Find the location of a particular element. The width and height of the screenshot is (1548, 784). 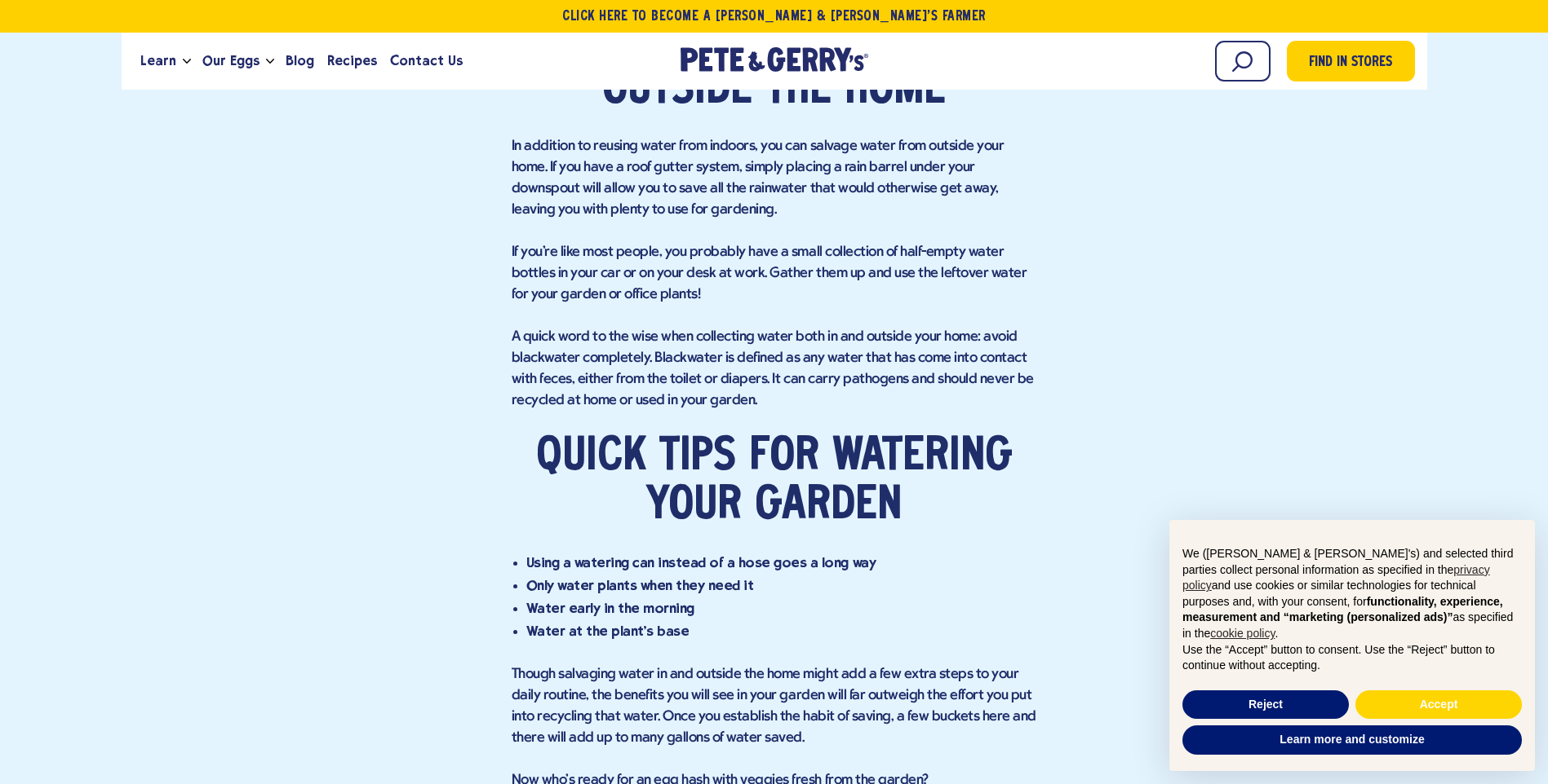

strong: Water at the plant’s base is located at coordinates (608, 631).